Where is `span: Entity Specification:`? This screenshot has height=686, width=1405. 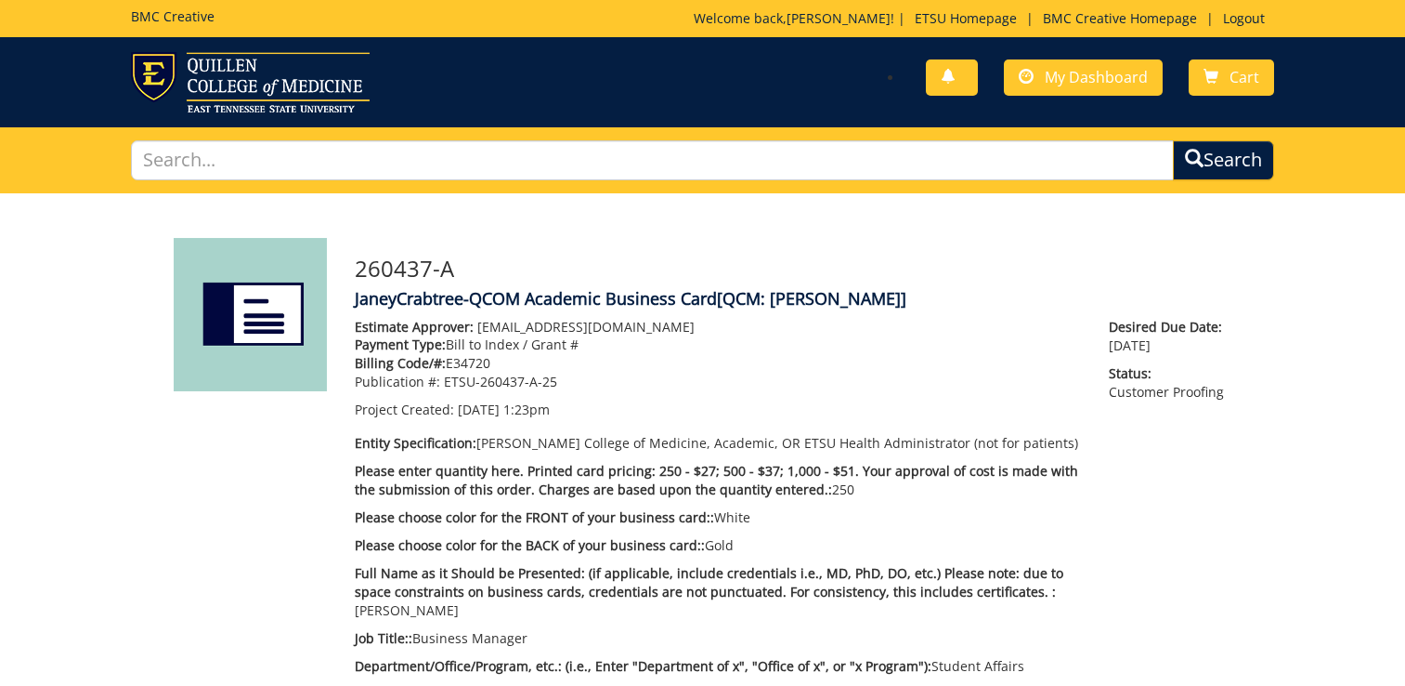
span: Entity Specification: is located at coordinates (415, 442).